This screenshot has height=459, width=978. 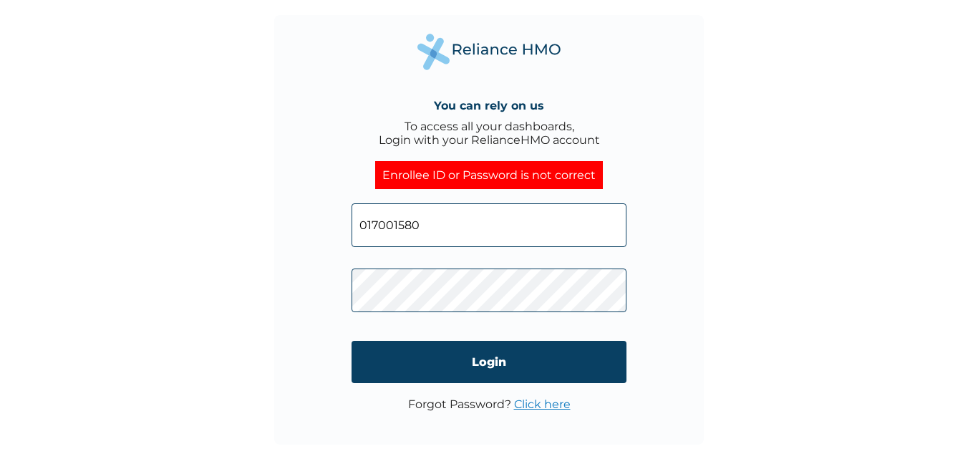 I want to click on div: To access all your dashboards, Login with your RelianceHMO account, so click(x=489, y=133).